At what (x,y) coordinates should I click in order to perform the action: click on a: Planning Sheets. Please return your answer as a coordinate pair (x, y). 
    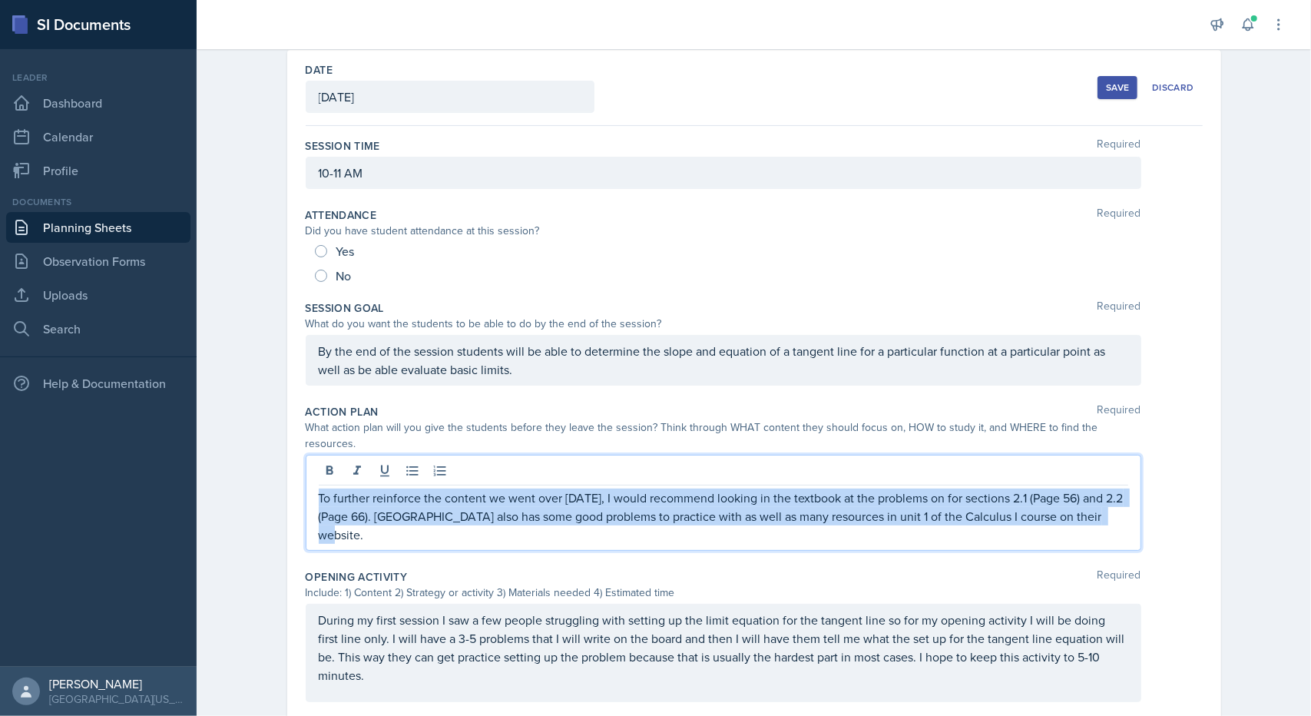
    Looking at the image, I should click on (98, 227).